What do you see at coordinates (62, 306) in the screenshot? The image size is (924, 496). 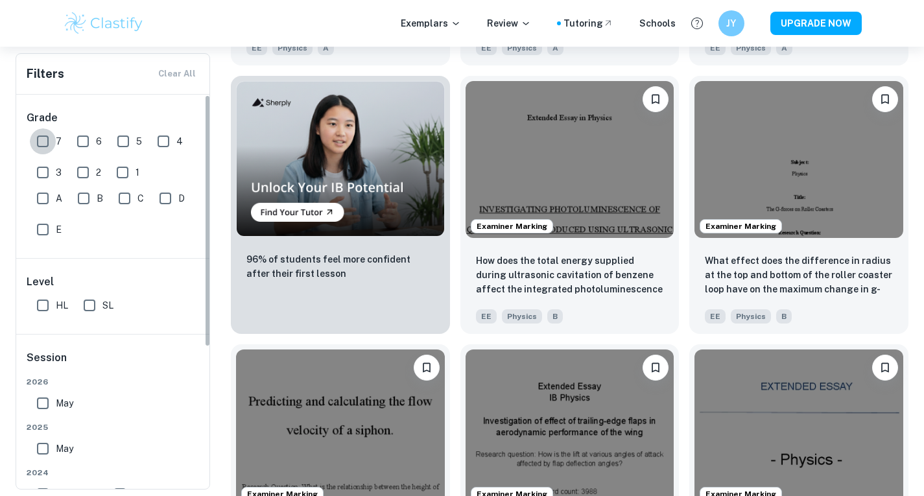 I see `span: HL` at bounding box center [62, 306].